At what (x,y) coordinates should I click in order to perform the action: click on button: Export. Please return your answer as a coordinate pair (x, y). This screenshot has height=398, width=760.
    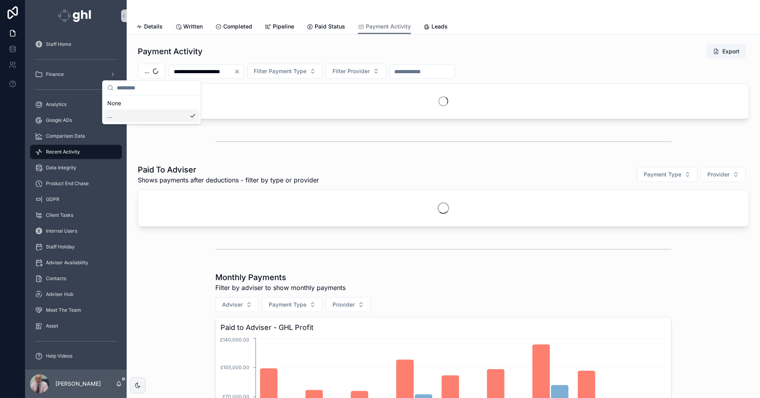
    Looking at the image, I should click on (726, 51).